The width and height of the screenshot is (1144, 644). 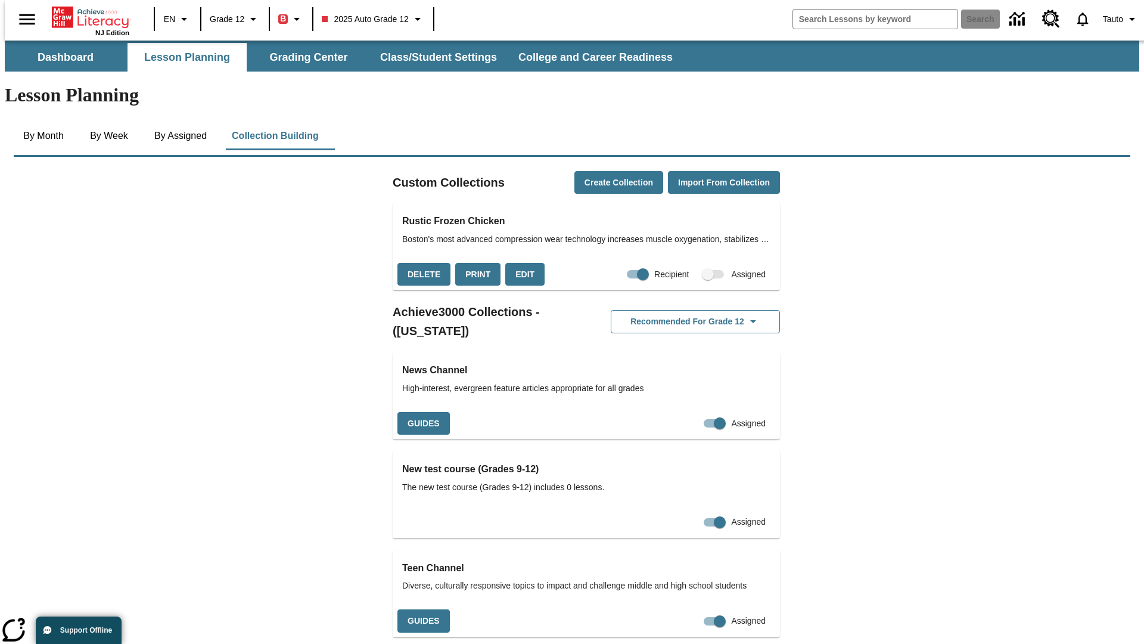 What do you see at coordinates (424, 274) in the screenshot?
I see `button: Delete` at bounding box center [424, 274].